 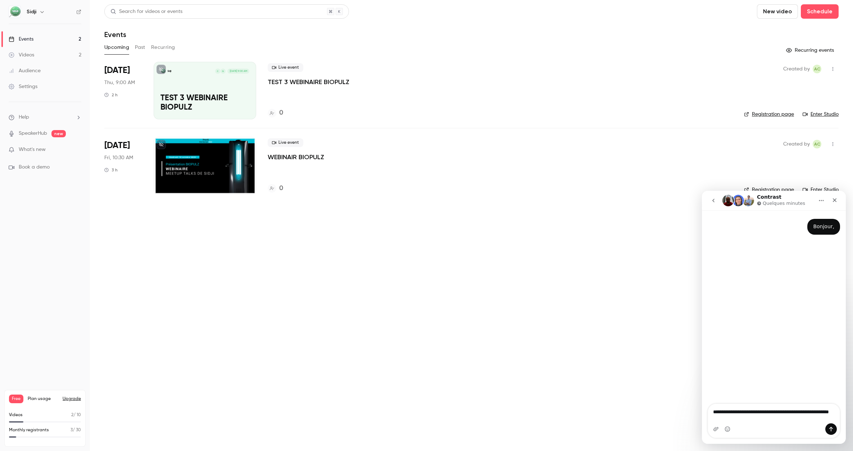 What do you see at coordinates (223, 71) in the screenshot?
I see `div: Q` at bounding box center [223, 71].